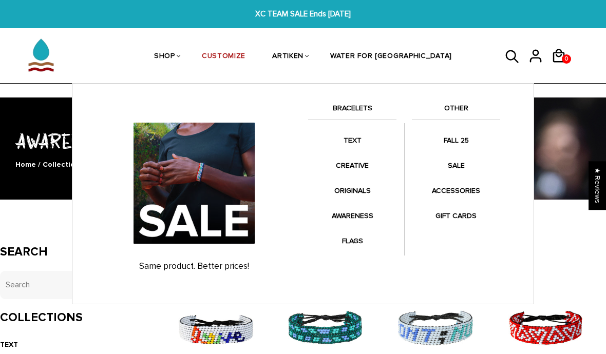  Describe the element at coordinates (352, 190) in the screenshot. I see `a: ORIGINALS` at that location.